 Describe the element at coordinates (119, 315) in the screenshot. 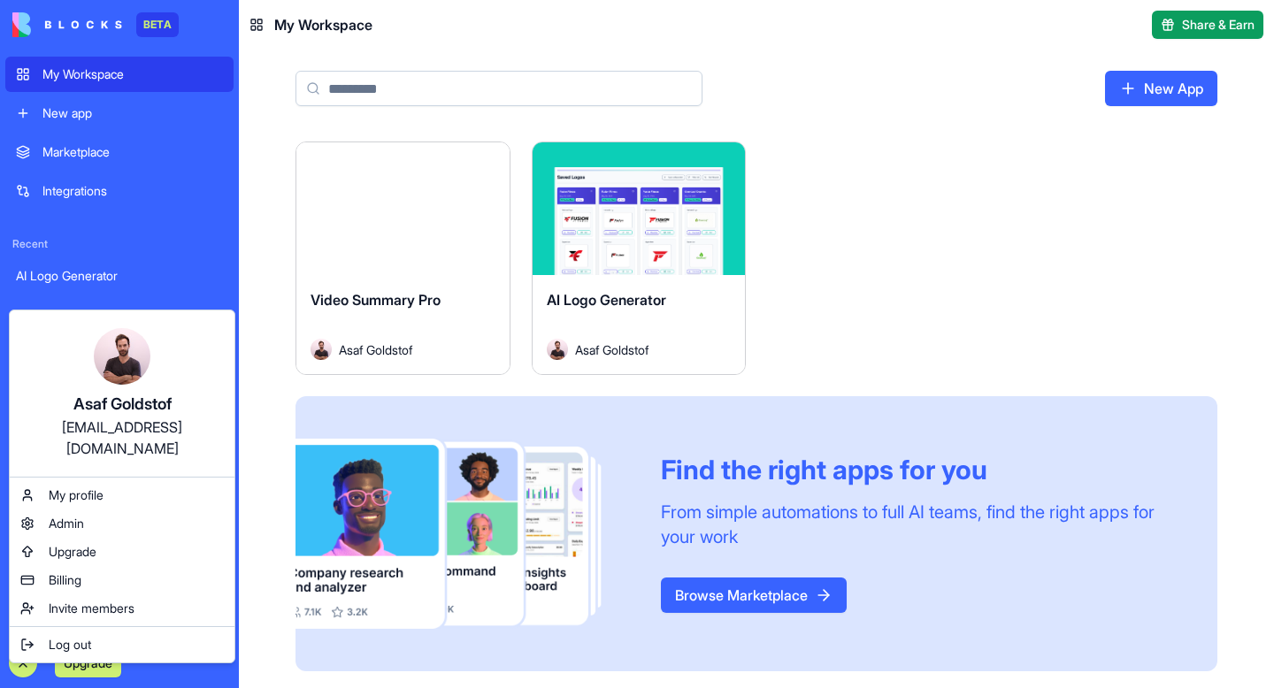

I see `div: Video Summary Pro` at that location.